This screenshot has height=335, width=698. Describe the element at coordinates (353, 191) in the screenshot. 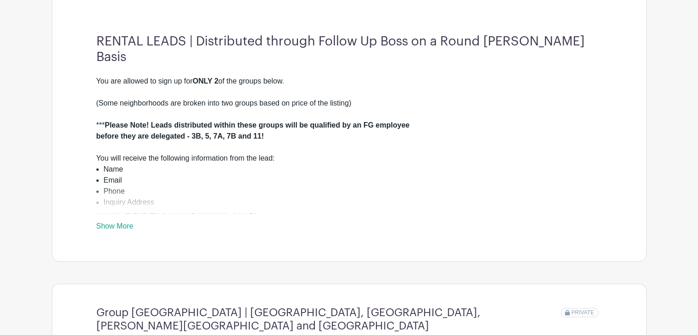

I see `li: Phone` at that location.